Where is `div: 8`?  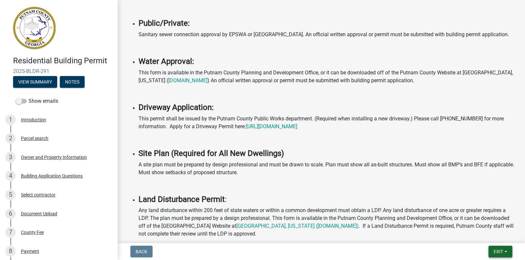 div: 8 is located at coordinates (10, 252).